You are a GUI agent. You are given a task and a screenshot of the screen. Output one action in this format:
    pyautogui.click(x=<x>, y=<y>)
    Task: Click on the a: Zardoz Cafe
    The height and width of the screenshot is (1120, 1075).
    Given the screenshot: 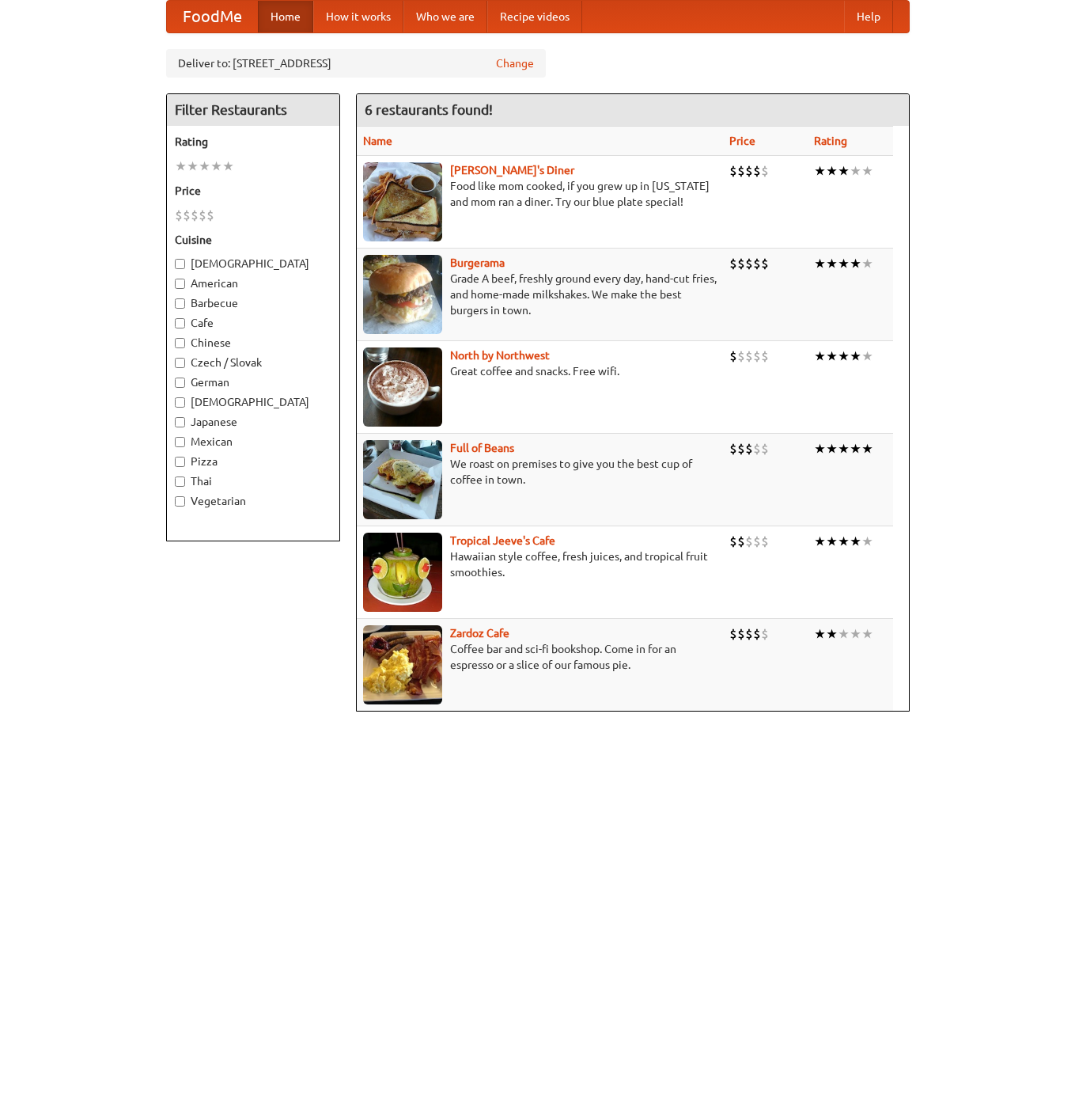 What is the action you would take?
    pyautogui.click(x=480, y=633)
    